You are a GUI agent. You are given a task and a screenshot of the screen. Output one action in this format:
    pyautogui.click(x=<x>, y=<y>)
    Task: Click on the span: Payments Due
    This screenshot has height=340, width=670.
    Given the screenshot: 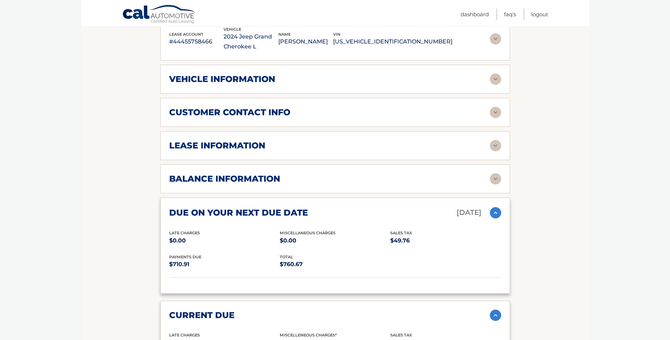 What is the action you would take?
    pyautogui.click(x=185, y=257)
    